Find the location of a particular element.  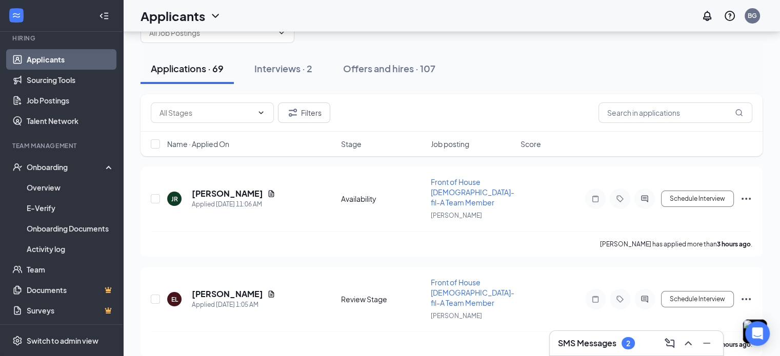

span: Job posting is located at coordinates (450, 144).